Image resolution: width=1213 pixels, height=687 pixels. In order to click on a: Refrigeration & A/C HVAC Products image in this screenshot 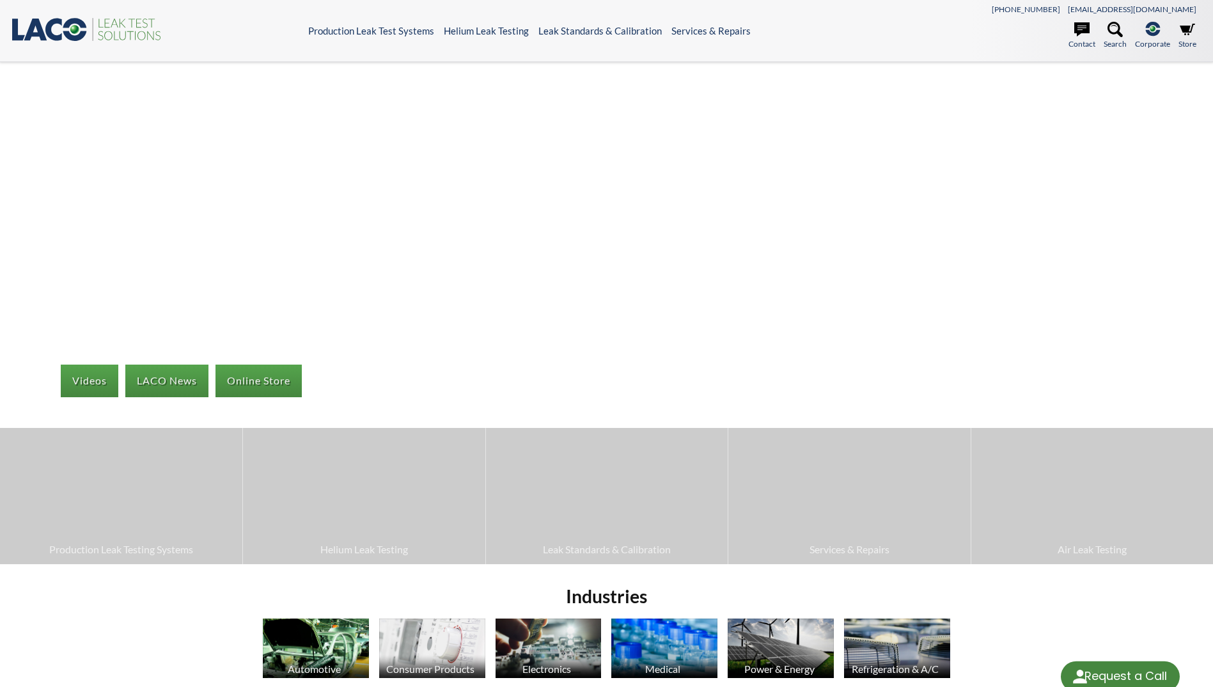, I will do `click(897, 650)`.